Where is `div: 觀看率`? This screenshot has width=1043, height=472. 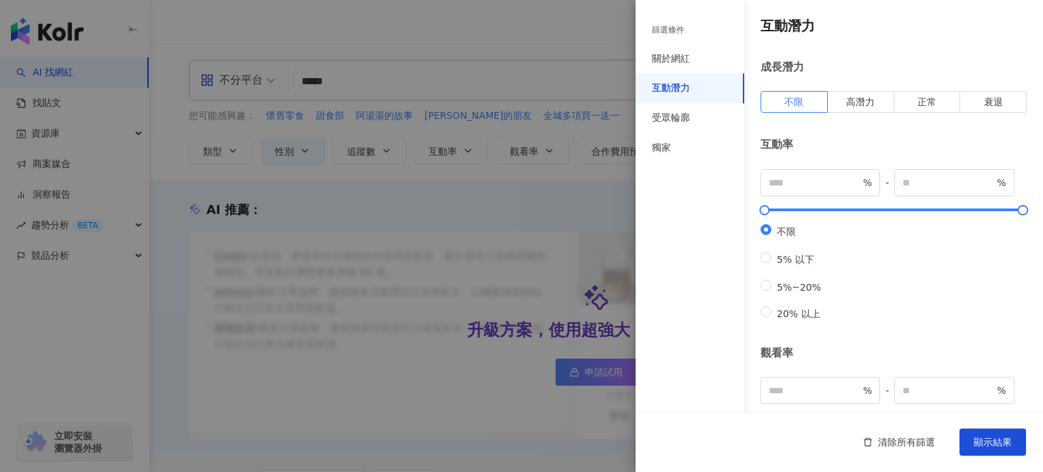
div: 觀看率 is located at coordinates (894, 353).